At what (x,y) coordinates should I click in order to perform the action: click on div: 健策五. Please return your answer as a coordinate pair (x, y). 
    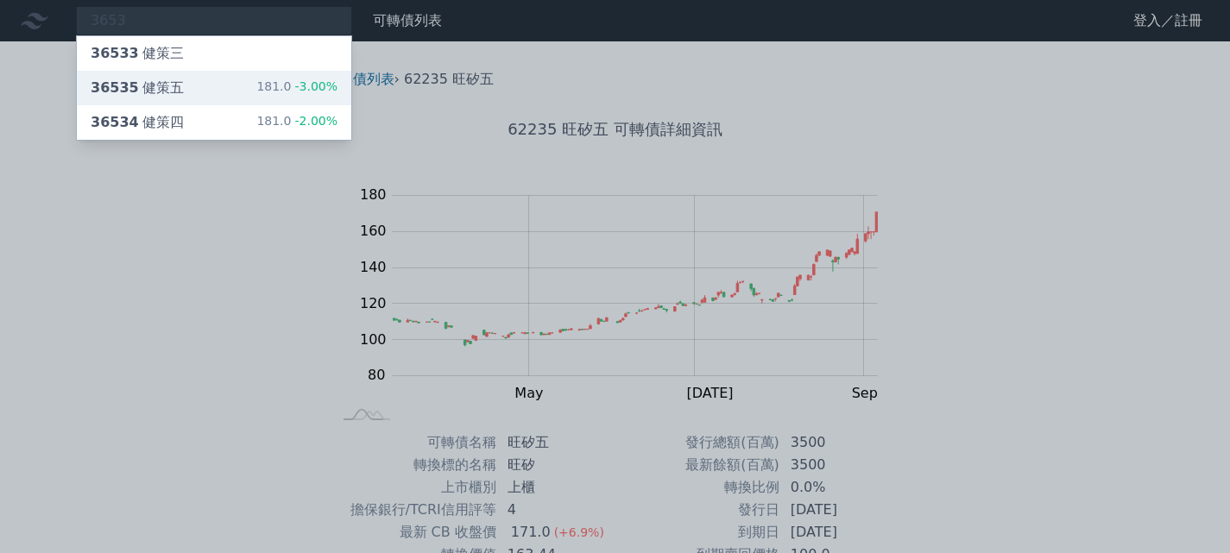
    Looking at the image, I should click on (137, 88).